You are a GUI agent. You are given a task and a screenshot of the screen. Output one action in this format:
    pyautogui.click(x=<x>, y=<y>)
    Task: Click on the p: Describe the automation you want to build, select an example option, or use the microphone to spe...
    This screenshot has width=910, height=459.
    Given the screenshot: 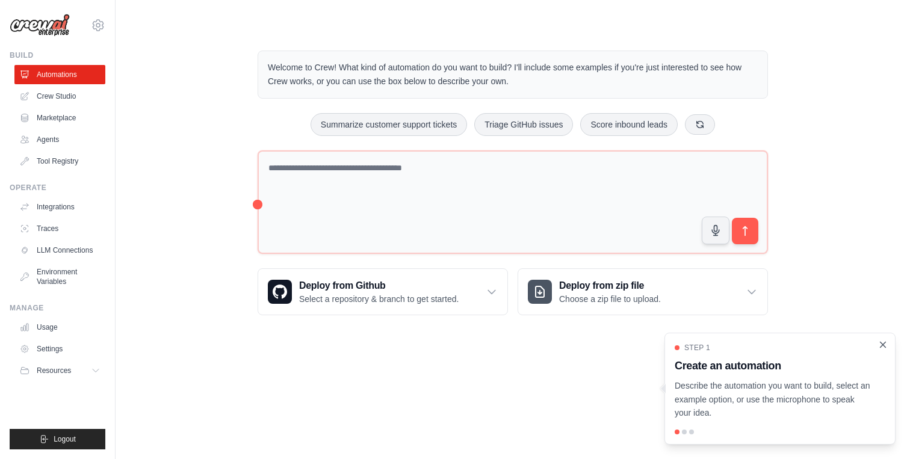 What is the action you would take?
    pyautogui.click(x=773, y=400)
    